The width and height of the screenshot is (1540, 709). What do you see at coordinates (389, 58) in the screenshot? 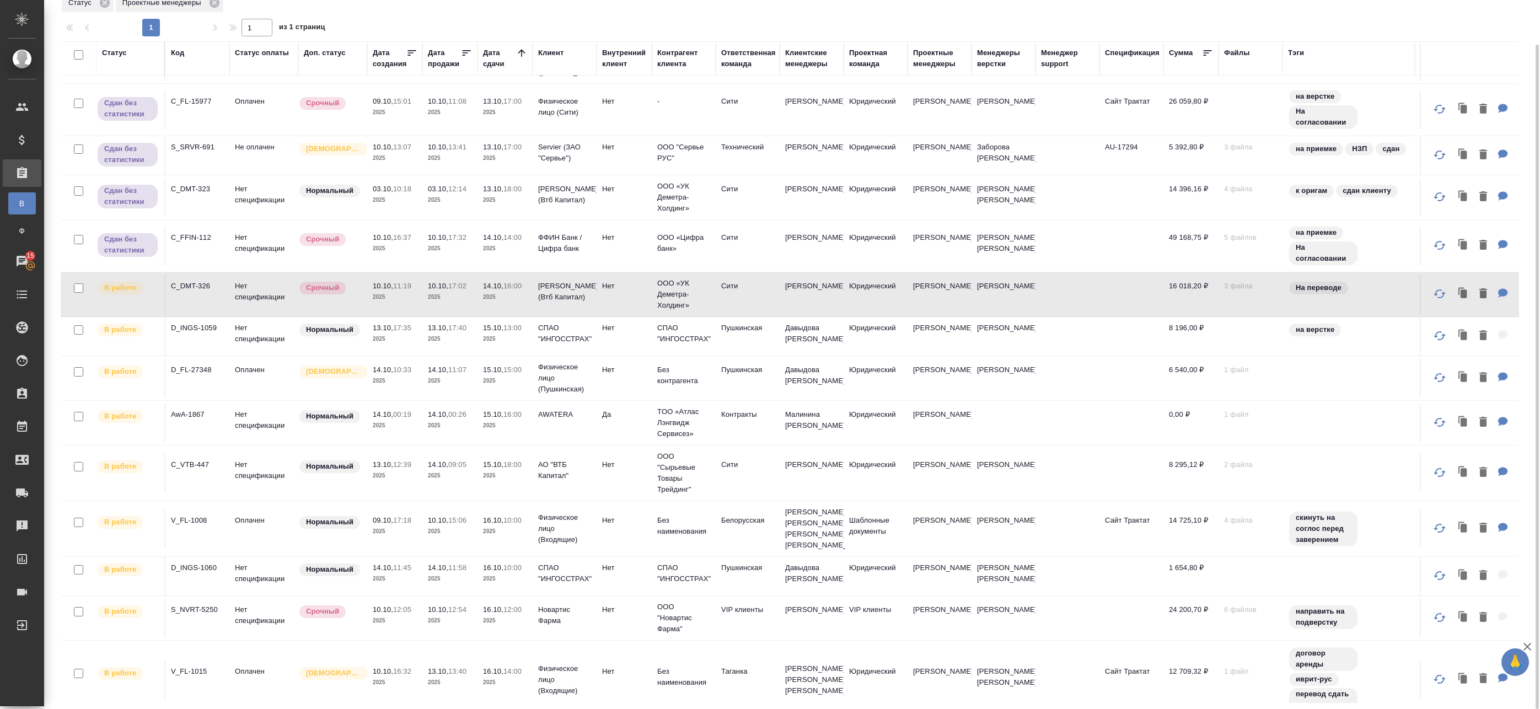
I see `div: Дата создания` at bounding box center [389, 58].